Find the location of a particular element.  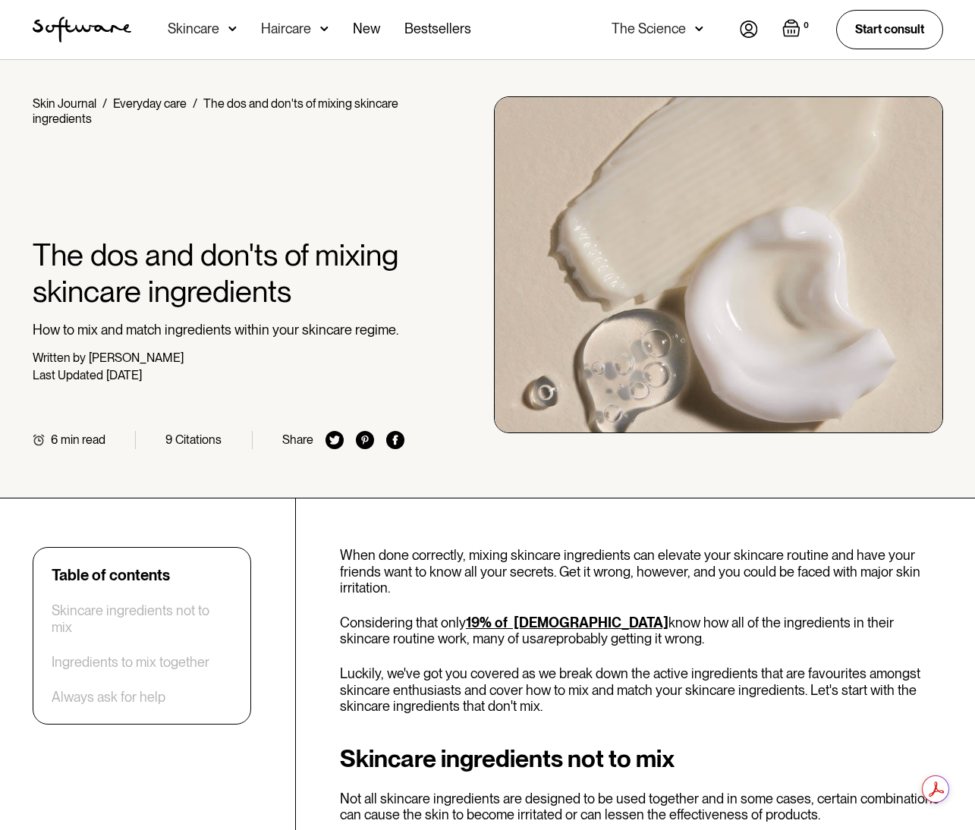

img: facebook icon is located at coordinates (396, 440).